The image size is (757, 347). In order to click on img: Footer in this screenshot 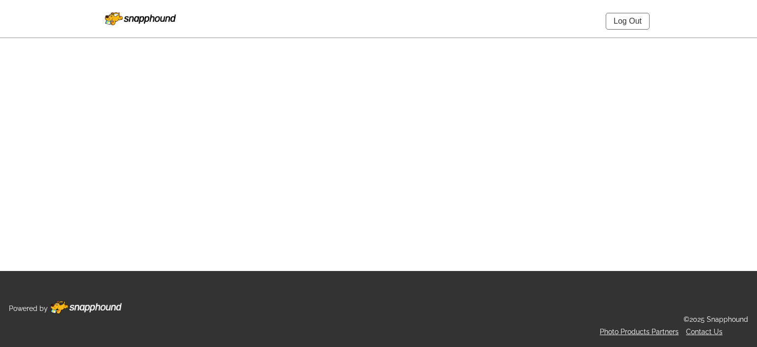, I will do `click(86, 307)`.